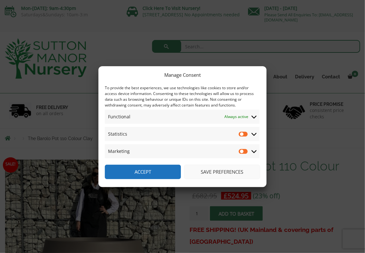  I want to click on button: Save preferences, so click(222, 172).